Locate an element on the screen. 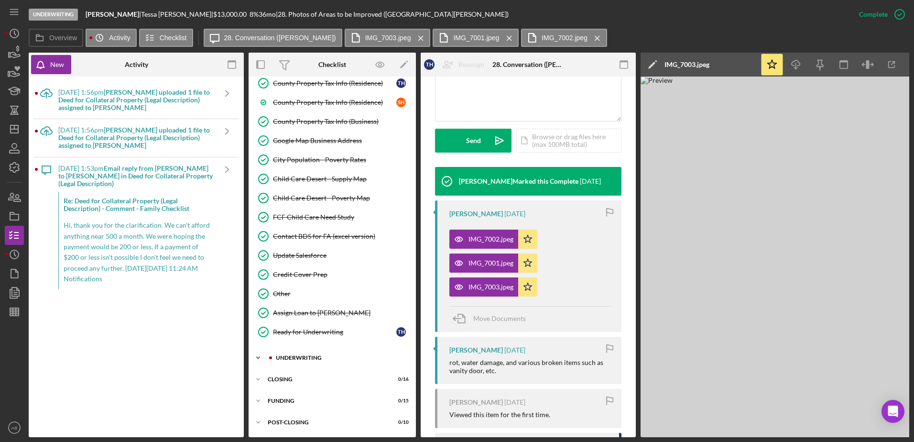  div: New is located at coordinates (57, 65).